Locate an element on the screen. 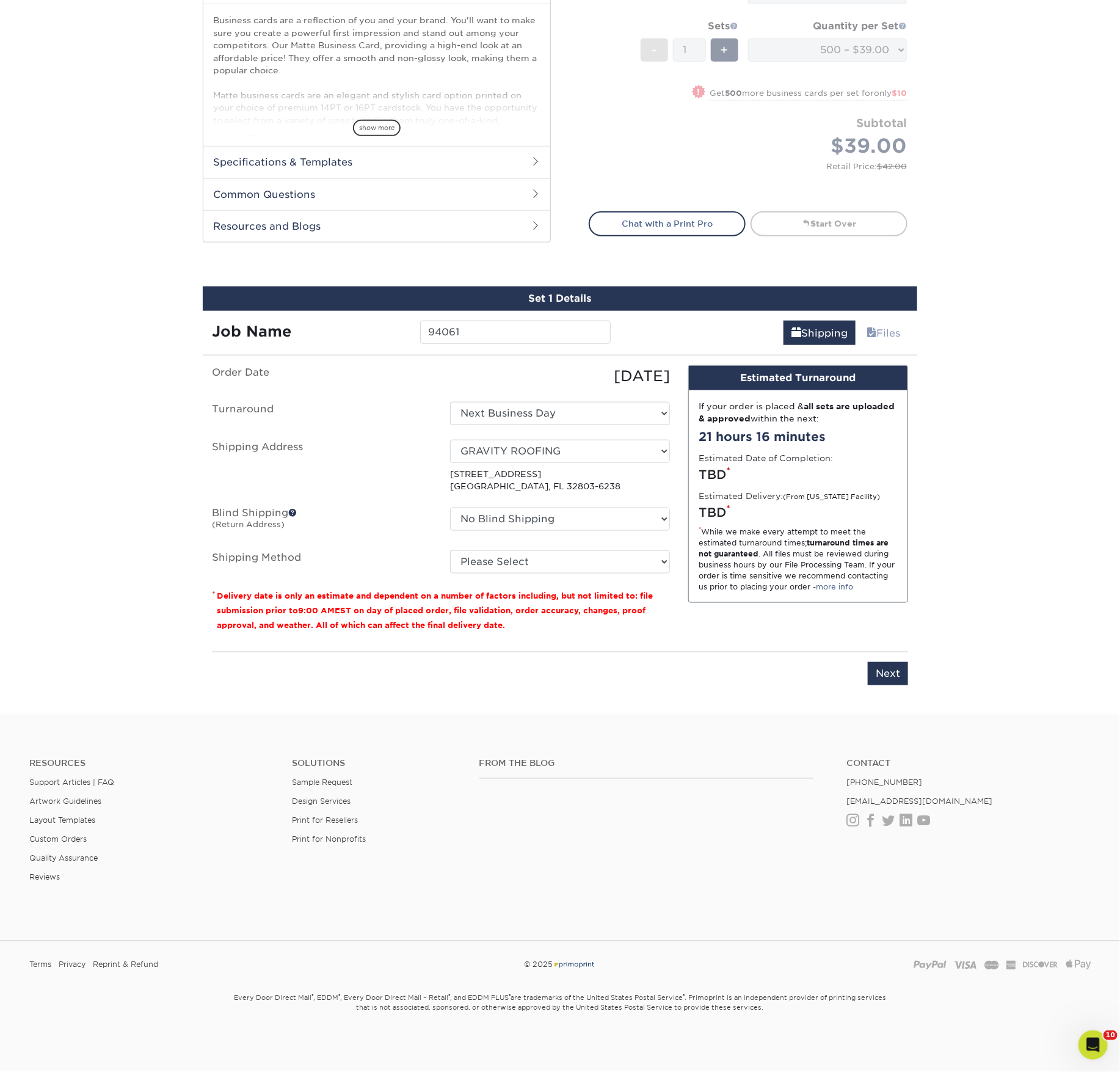 The height and width of the screenshot is (1072, 1120). a: Start Over is located at coordinates (829, 223).